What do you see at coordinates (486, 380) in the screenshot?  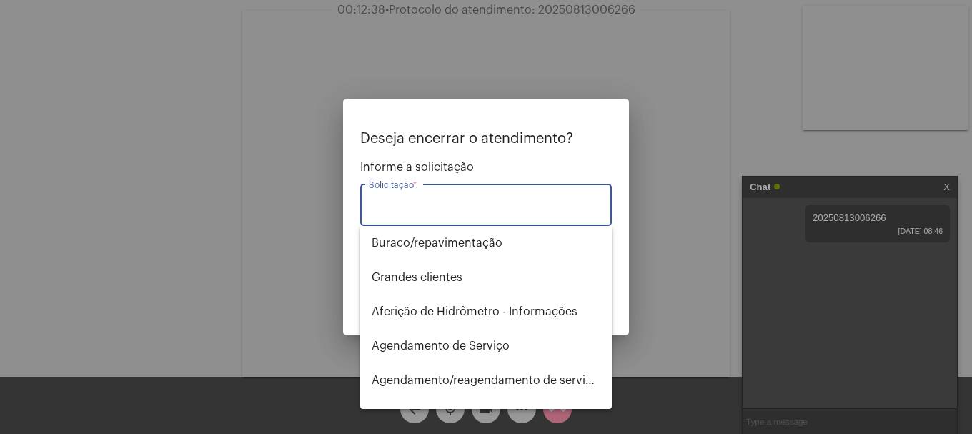 I see `span: Agendamento/reagendamento de serviços - informações` at bounding box center [486, 380].